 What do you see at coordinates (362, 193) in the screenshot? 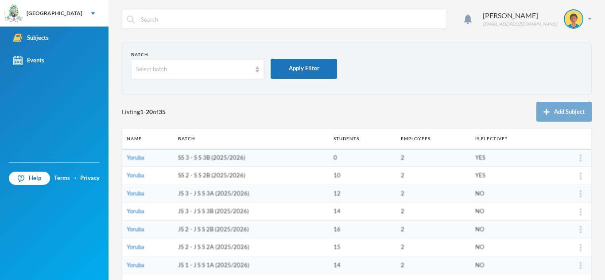
I see `td: 12` at bounding box center [362, 193].